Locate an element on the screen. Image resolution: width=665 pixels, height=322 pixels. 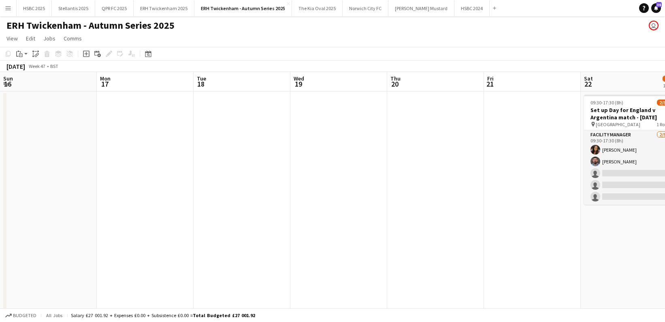
span: 20 is located at coordinates (395, 84).